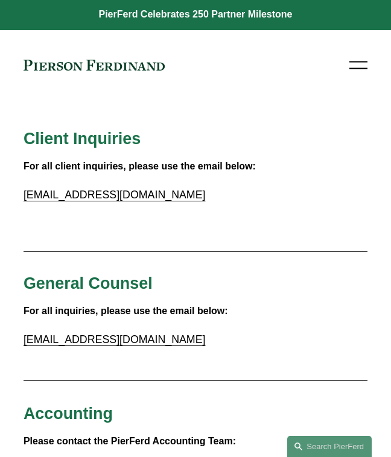 This screenshot has height=457, width=391. Describe the element at coordinates (68, 414) in the screenshot. I see `span: Accounting` at that location.